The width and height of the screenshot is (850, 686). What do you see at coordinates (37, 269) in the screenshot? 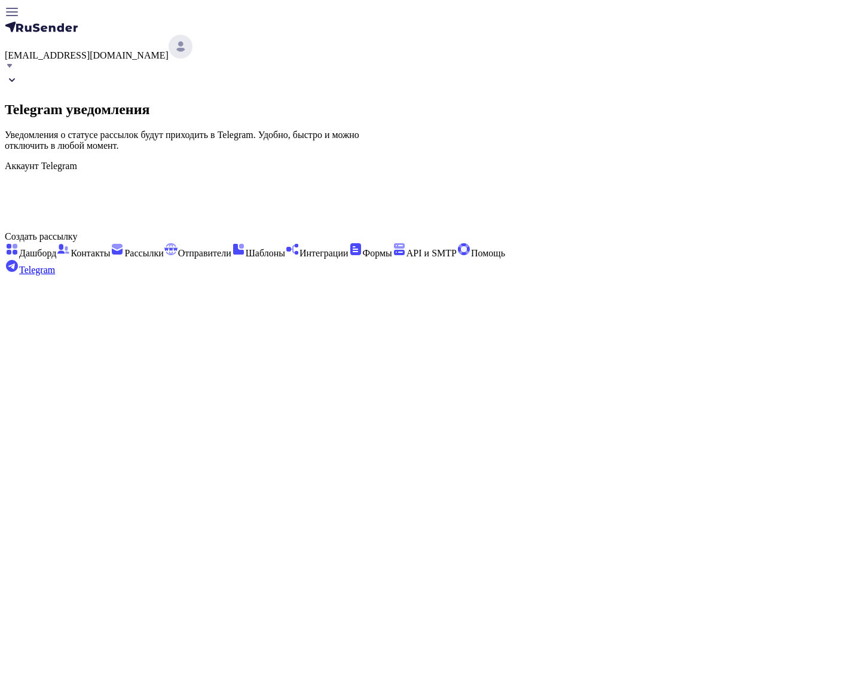
I see `span: Telegram` at bounding box center [37, 269].